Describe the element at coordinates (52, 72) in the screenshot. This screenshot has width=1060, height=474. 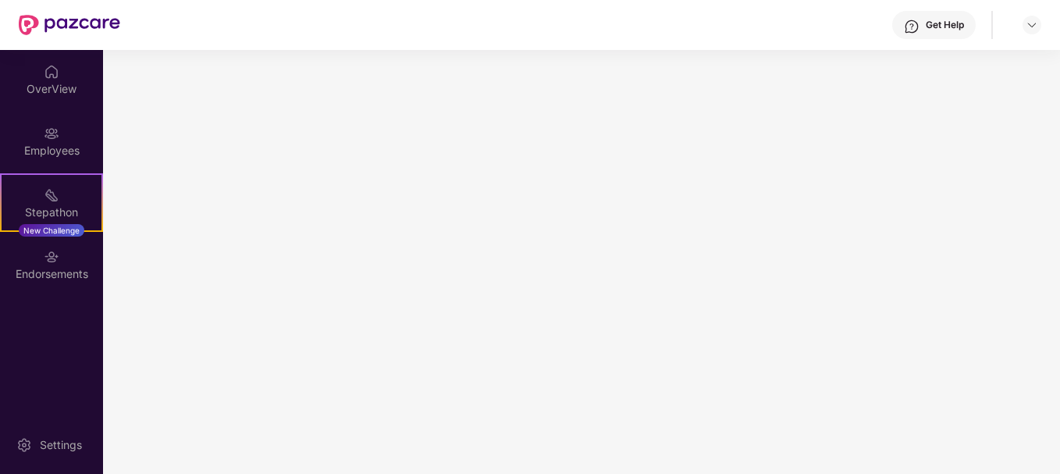
I see `img: svg+xml;base64,PHN2ZyBpZD0iSG9tZSIgeG1sbnM9Imh0dHA6Ly93d3cudzMub3JnLzIwMDAvc3ZnIiB3aWR0aD0iMjAiIG...` at that location.